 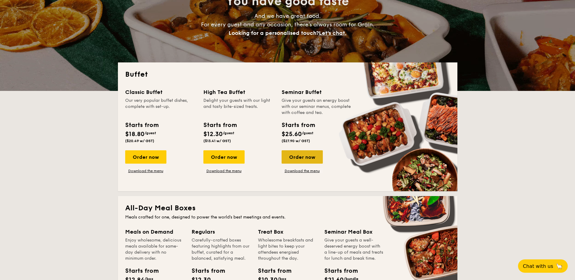 I want to click on div: Enjoy wholesome, delicious meals available for same-day delivery with no minimum order., so click(x=155, y=249).